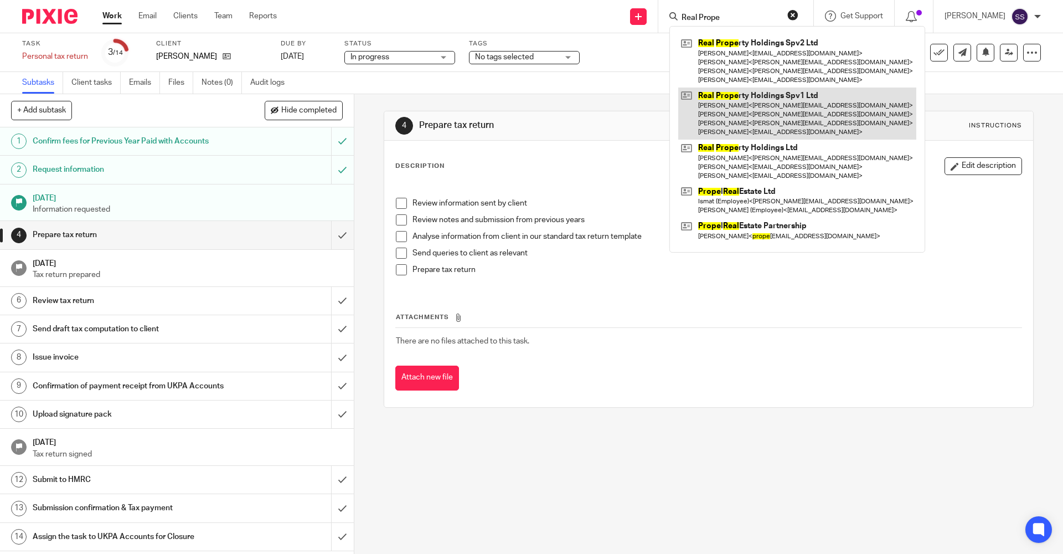 Image resolution: width=1063 pixels, height=554 pixels. What do you see at coordinates (19, 329) in the screenshot?
I see `div: 7` at bounding box center [19, 329].